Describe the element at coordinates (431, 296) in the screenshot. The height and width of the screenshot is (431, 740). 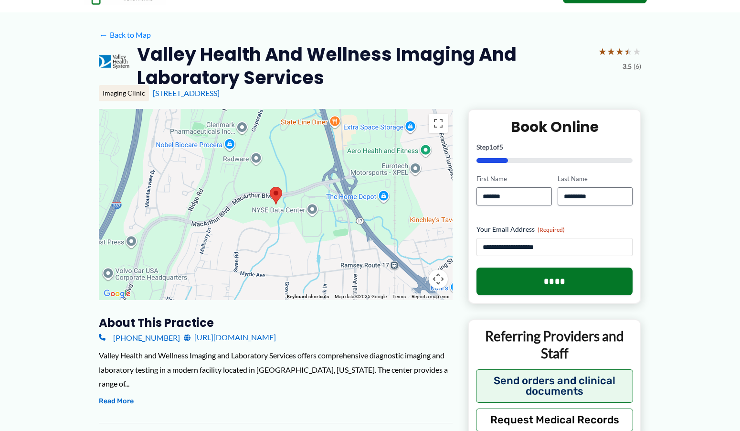
I see `a: Report a map error` at that location.